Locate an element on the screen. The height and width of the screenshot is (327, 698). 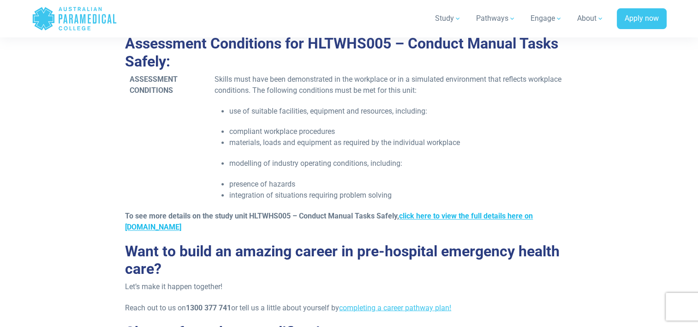
li: integration of situations requiring problem solving is located at coordinates (399, 195).